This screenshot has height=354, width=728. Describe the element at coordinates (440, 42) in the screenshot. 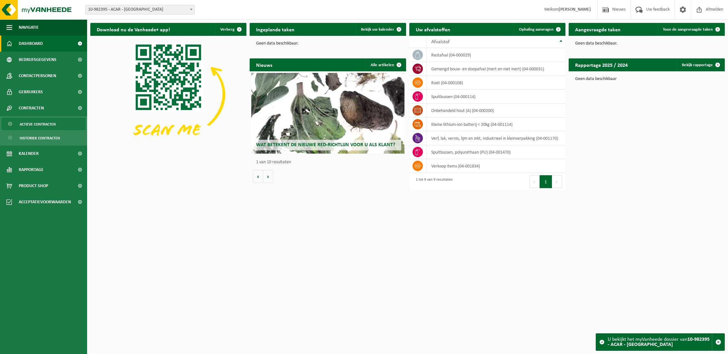

I see `span: Afvalstof` at that location.